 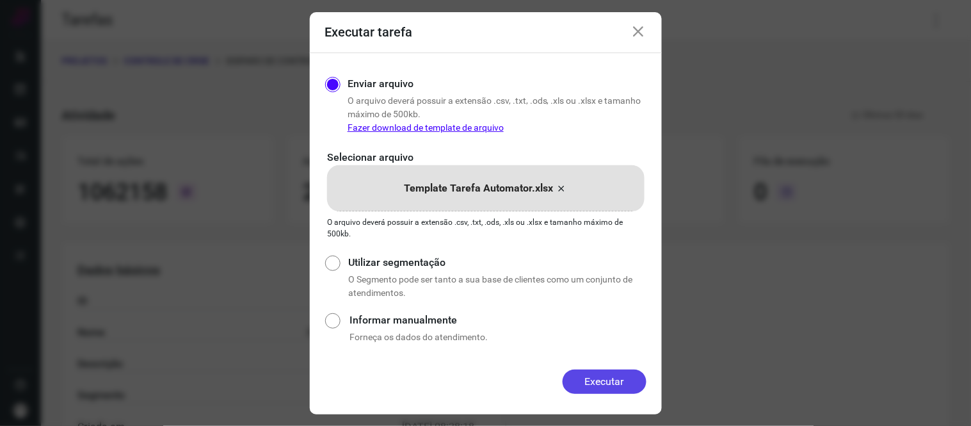 What do you see at coordinates (497, 337) in the screenshot?
I see `p: Forneça os dados do atendimento.` at bounding box center [497, 337].